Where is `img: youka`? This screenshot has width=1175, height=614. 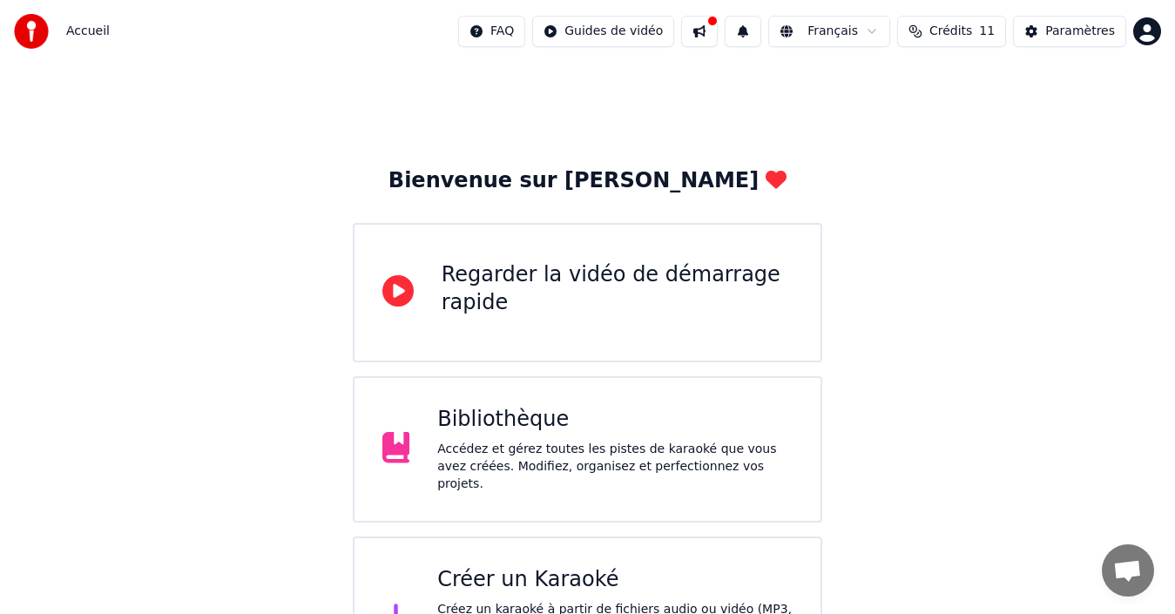
img: youka is located at coordinates (31, 31).